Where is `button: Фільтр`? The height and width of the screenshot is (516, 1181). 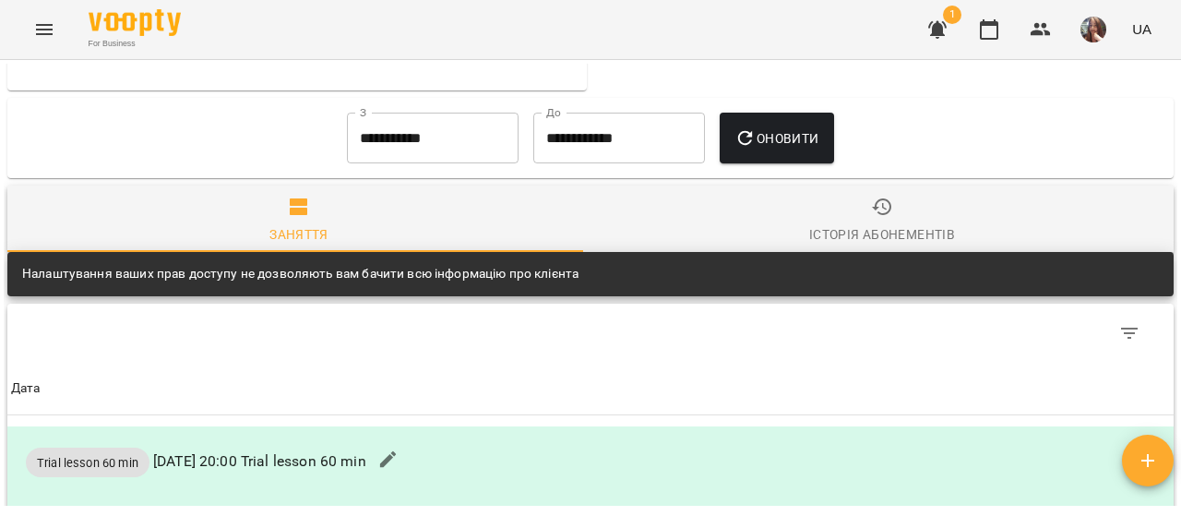
button: Фільтр is located at coordinates (1129, 333).